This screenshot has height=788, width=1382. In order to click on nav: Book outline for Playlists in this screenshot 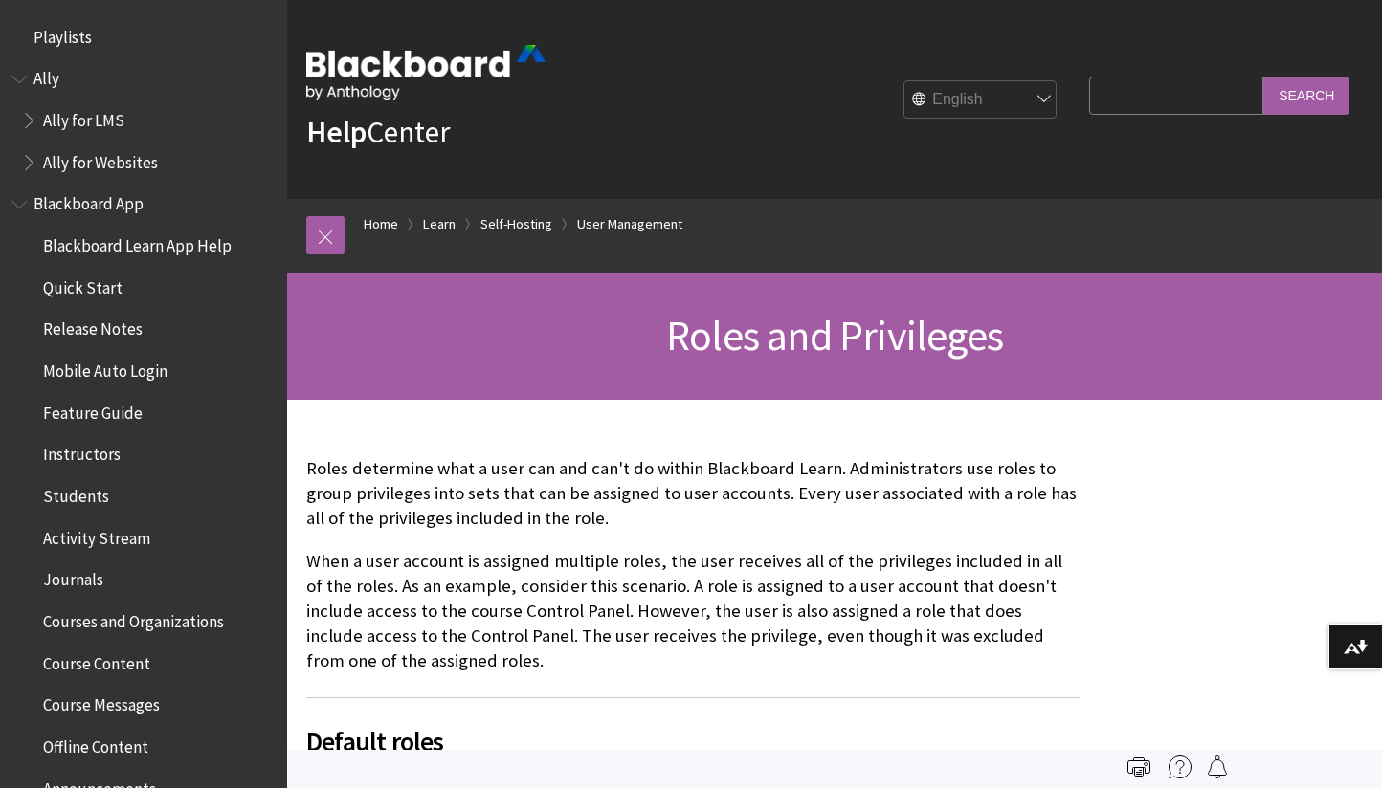, I will do `click(144, 37)`.